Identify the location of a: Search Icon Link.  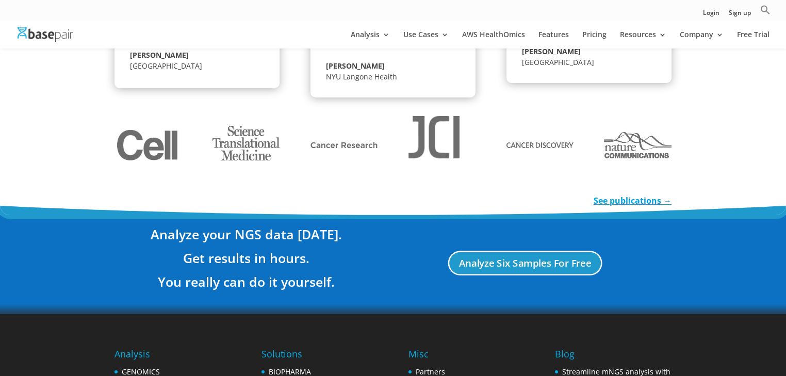
(766, 12).